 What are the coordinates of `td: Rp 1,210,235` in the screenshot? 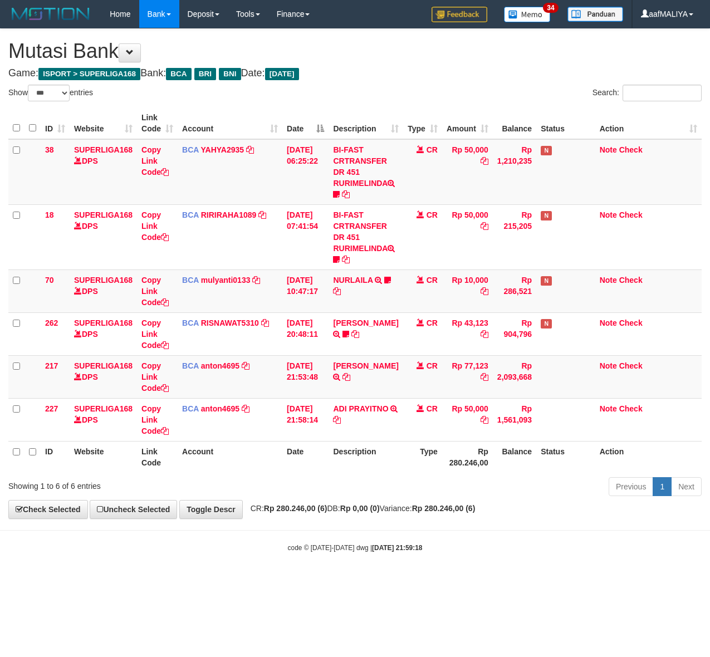 It's located at (514, 172).